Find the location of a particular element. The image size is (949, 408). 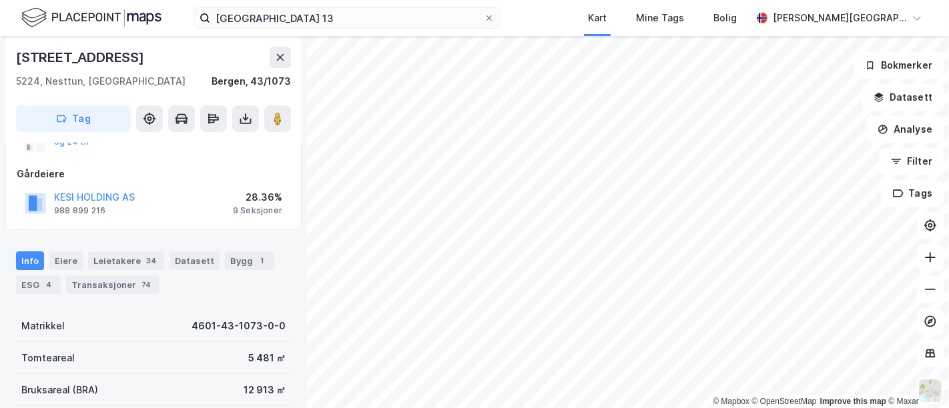

div: 74 is located at coordinates (146, 285).